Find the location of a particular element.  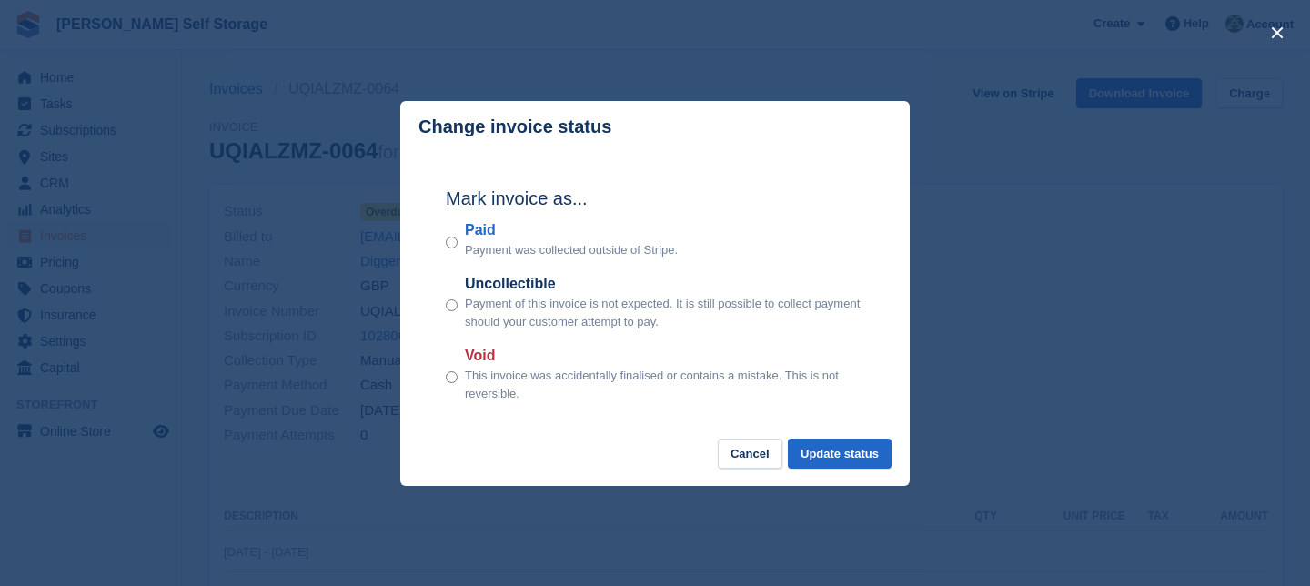

label: Uncollectible is located at coordinates (664, 284).